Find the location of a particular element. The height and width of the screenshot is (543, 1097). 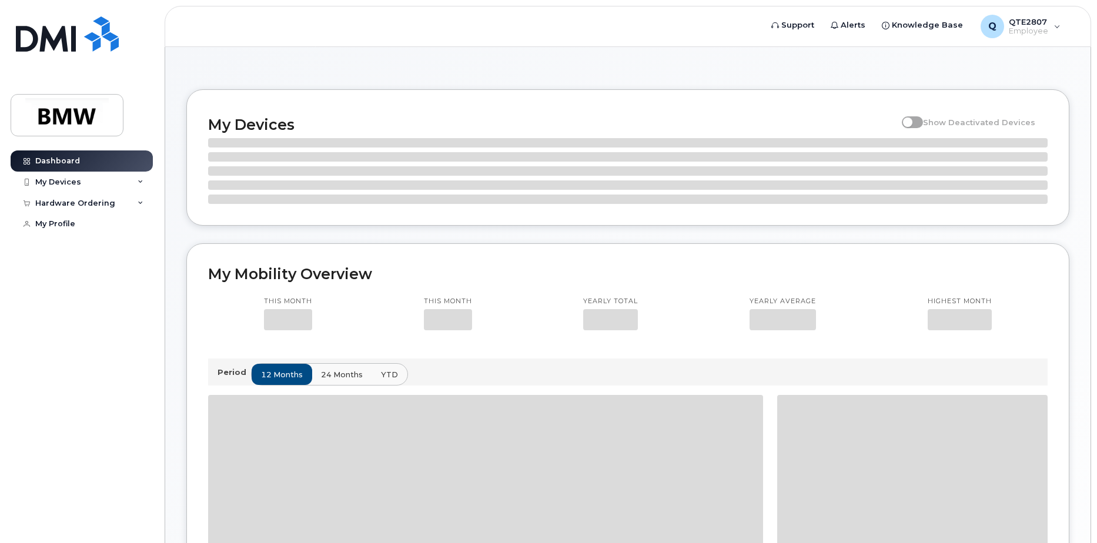

p: Yearly average is located at coordinates (783, 302).